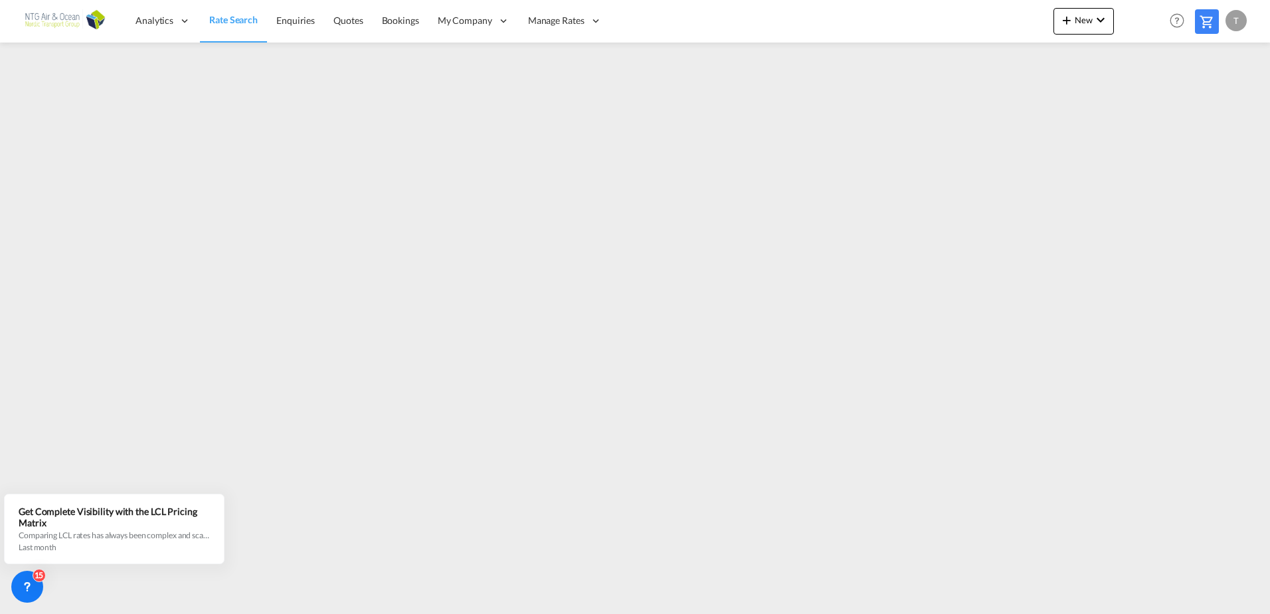 Image resolution: width=1270 pixels, height=614 pixels. I want to click on md-icon: icon-plus 400-fg, so click(1067, 20).